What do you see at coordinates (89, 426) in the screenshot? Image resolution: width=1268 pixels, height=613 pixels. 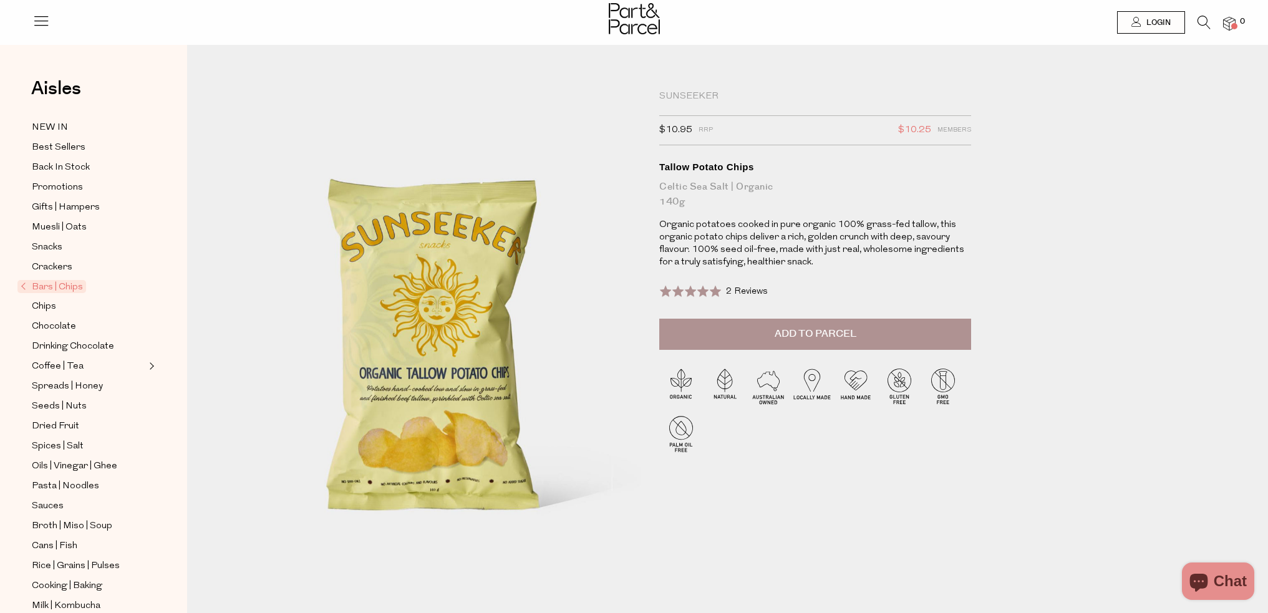 I see `a: Dried Fruit` at bounding box center [89, 426].